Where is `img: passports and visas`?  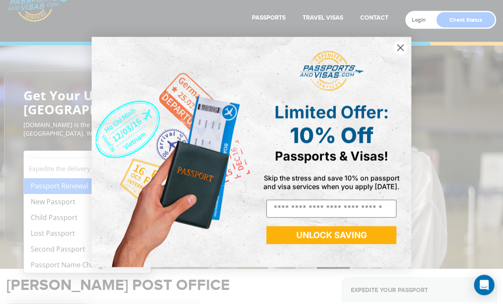 img: passports and visas is located at coordinates (332, 71).